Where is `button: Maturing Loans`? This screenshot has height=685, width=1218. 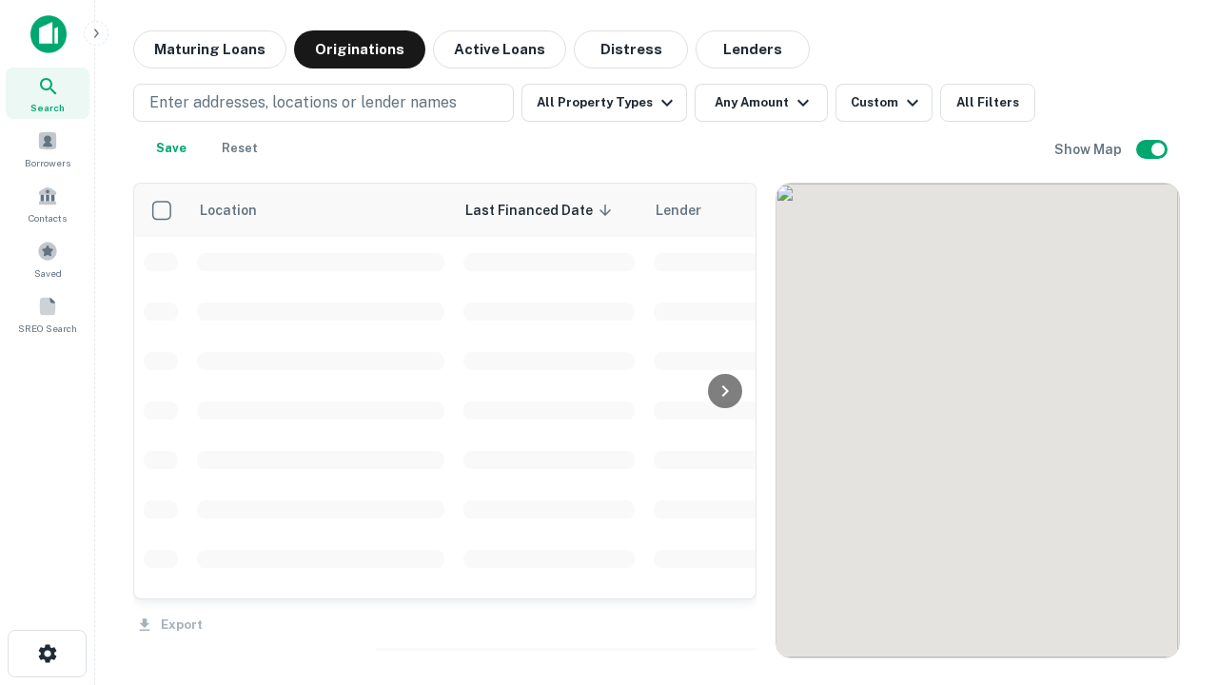
button: Maturing Loans is located at coordinates (209, 49).